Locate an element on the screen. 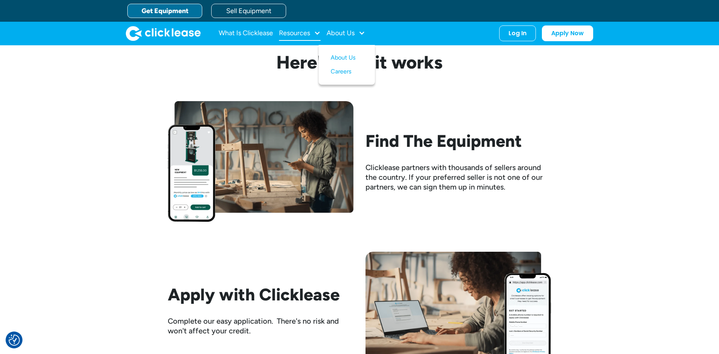  div: Resources is located at coordinates (300, 33).